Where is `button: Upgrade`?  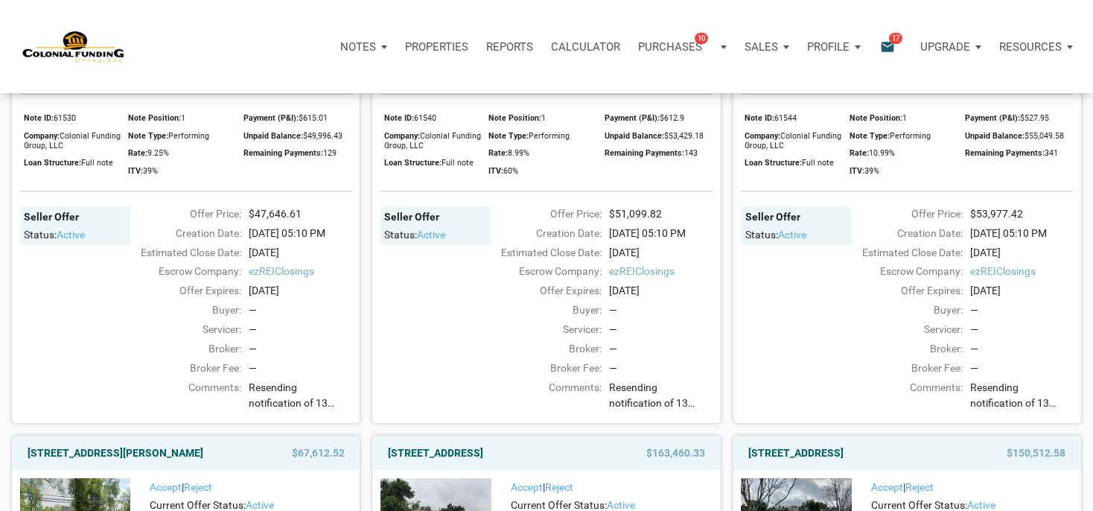 button: Upgrade is located at coordinates (951, 47).